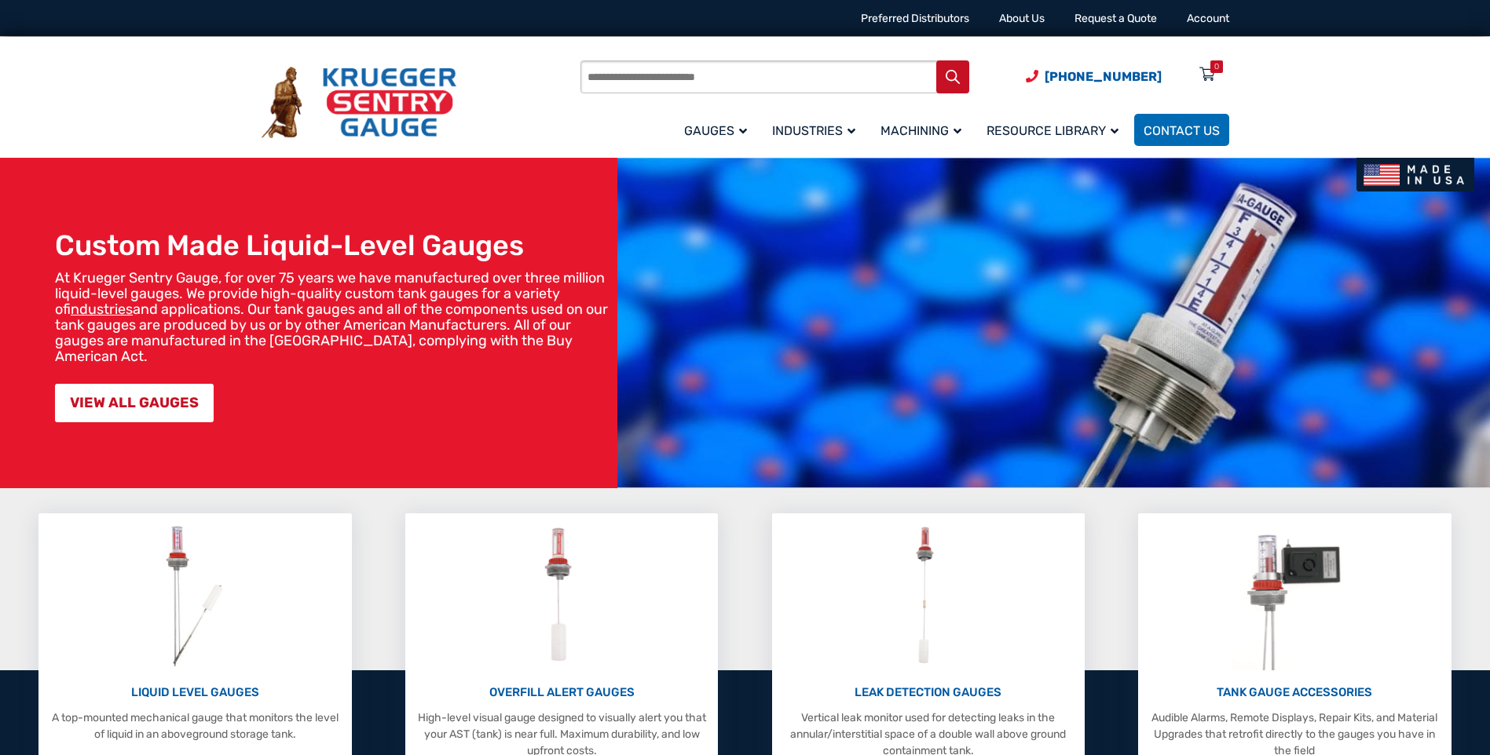  What do you see at coordinates (718, 130) in the screenshot?
I see `a: Gauges` at bounding box center [718, 130].